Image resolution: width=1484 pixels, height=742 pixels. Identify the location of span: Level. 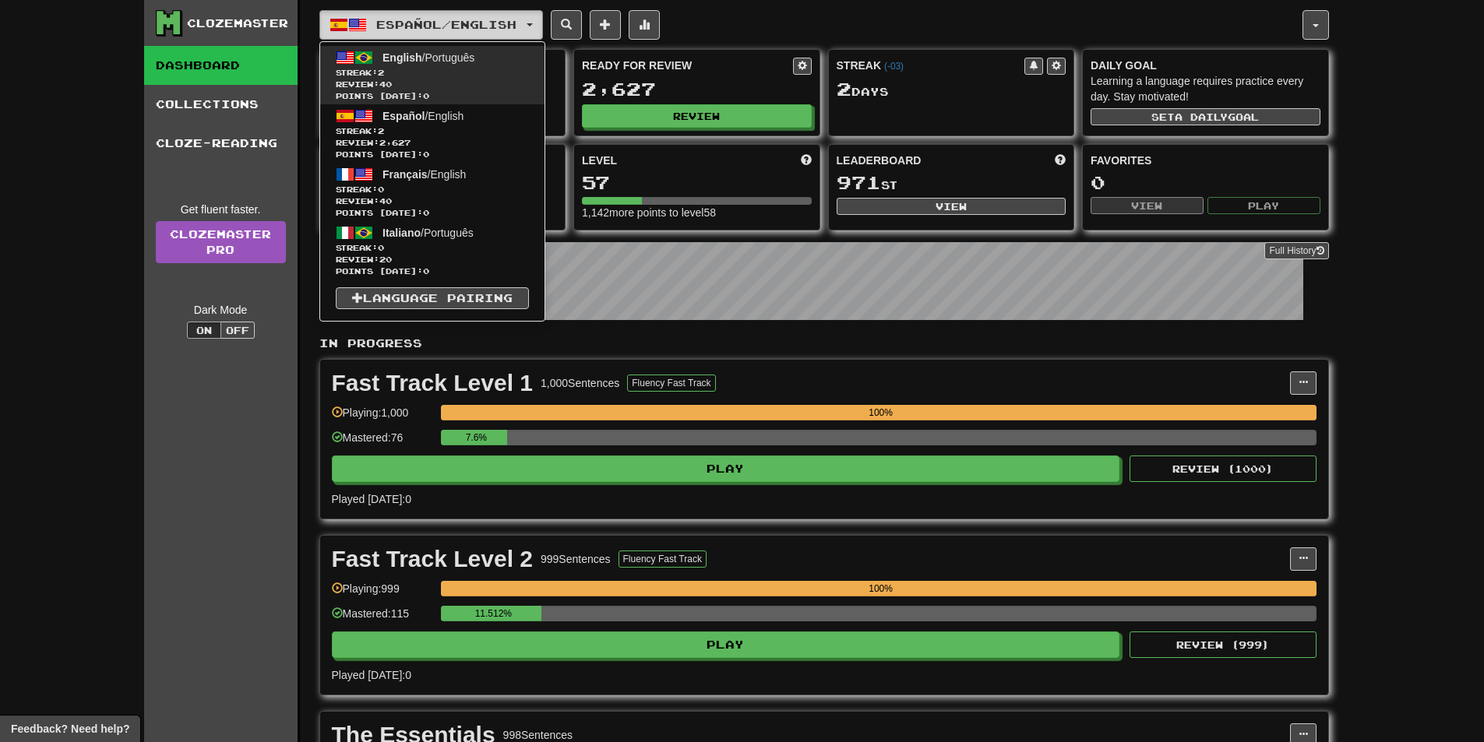
(599, 160).